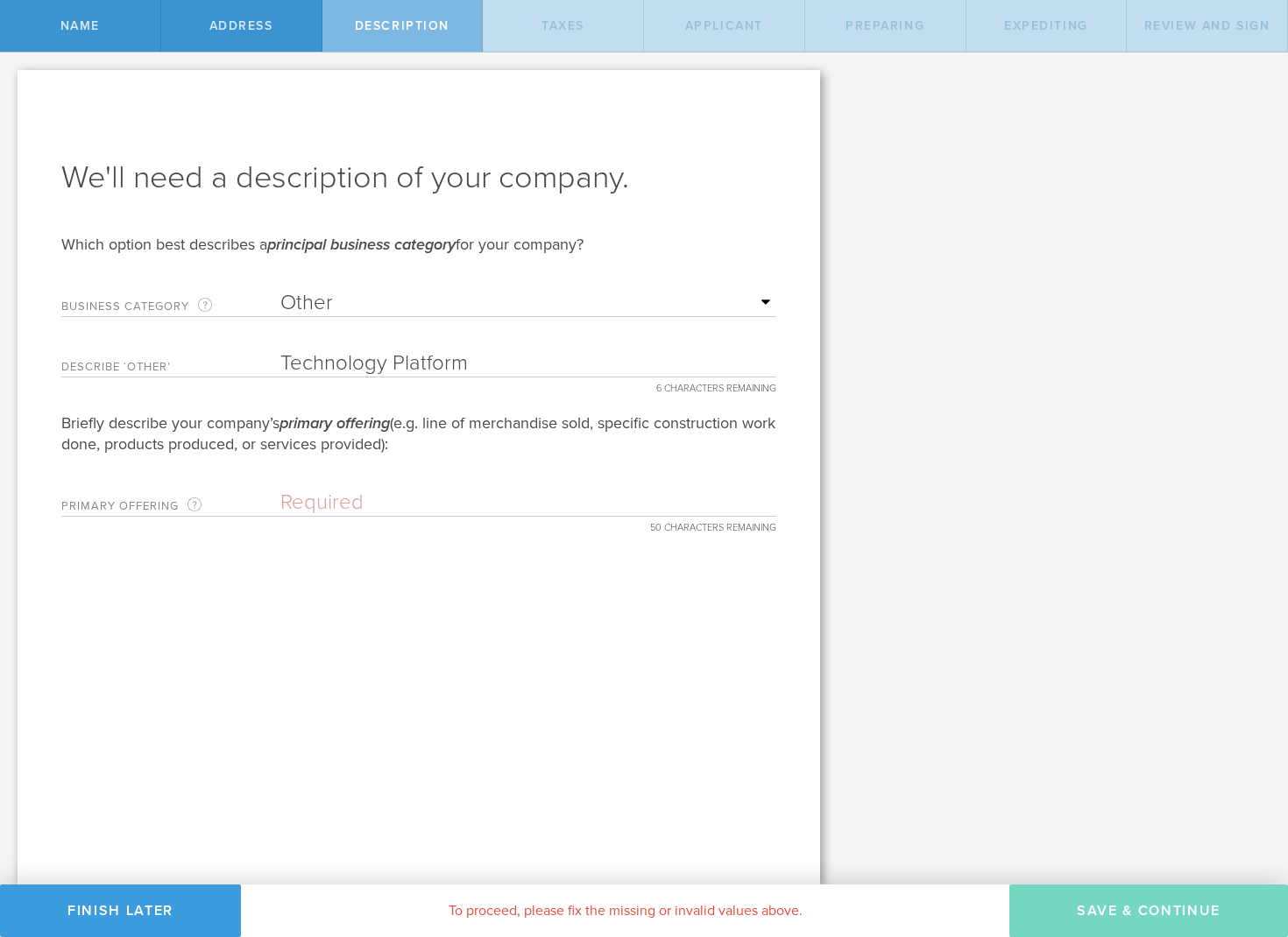 This screenshot has height=937, width=1288. Describe the element at coordinates (713, 524) in the screenshot. I see `span: 50 CHARACTERS REMAINING` at that location.